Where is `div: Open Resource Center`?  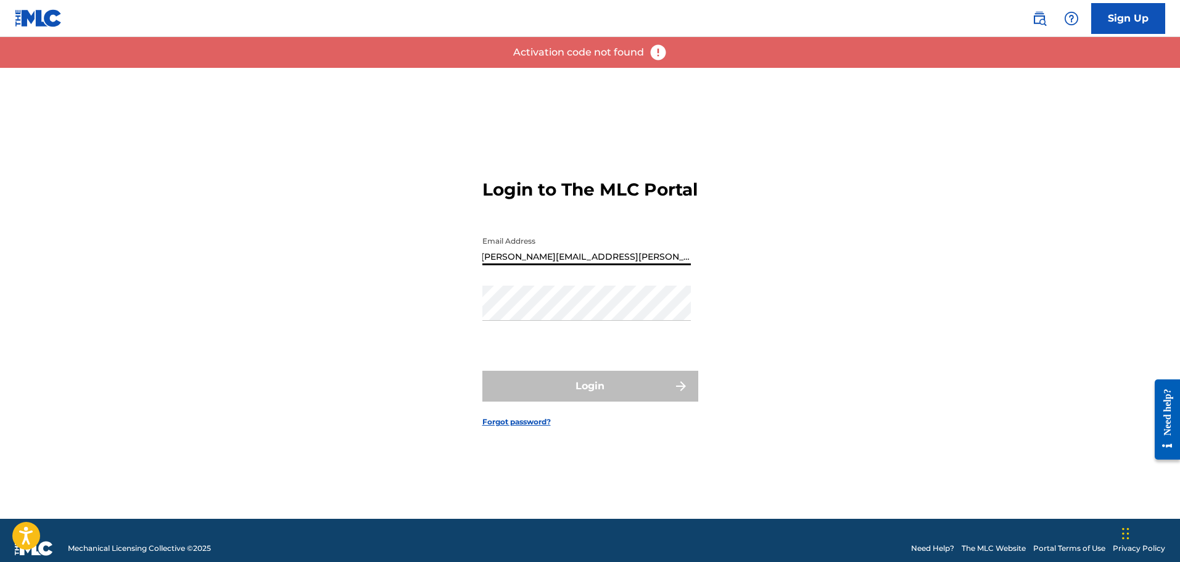 div: Open Resource Center is located at coordinates (22, 49).